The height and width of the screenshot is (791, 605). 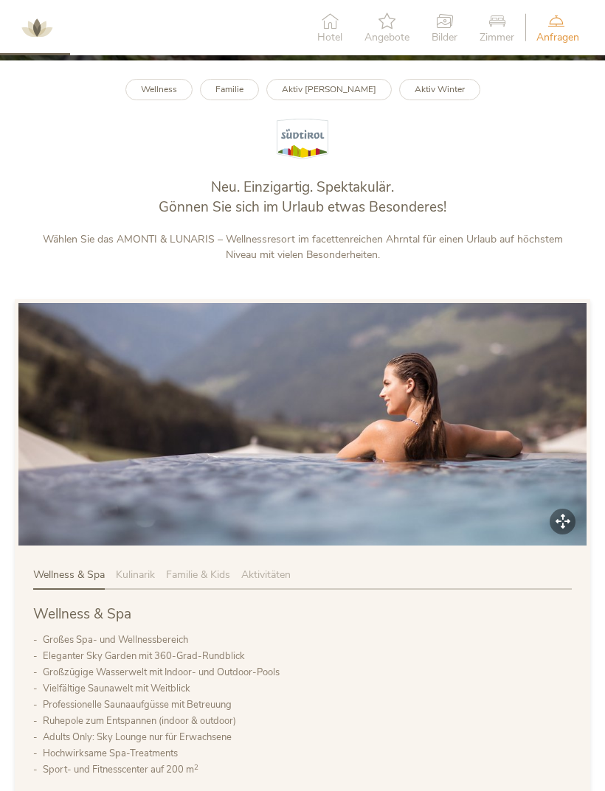 I want to click on span: Bilder, so click(x=444, y=38).